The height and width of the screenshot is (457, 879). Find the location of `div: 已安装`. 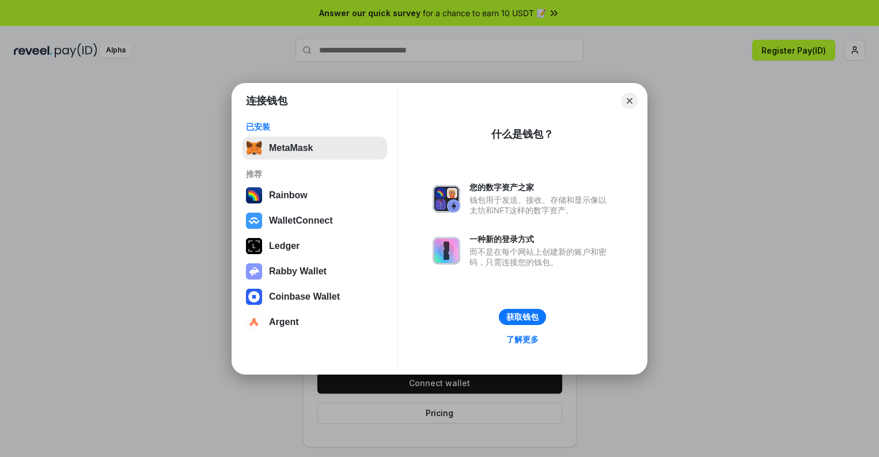

div: 已安装 is located at coordinates (314, 127).